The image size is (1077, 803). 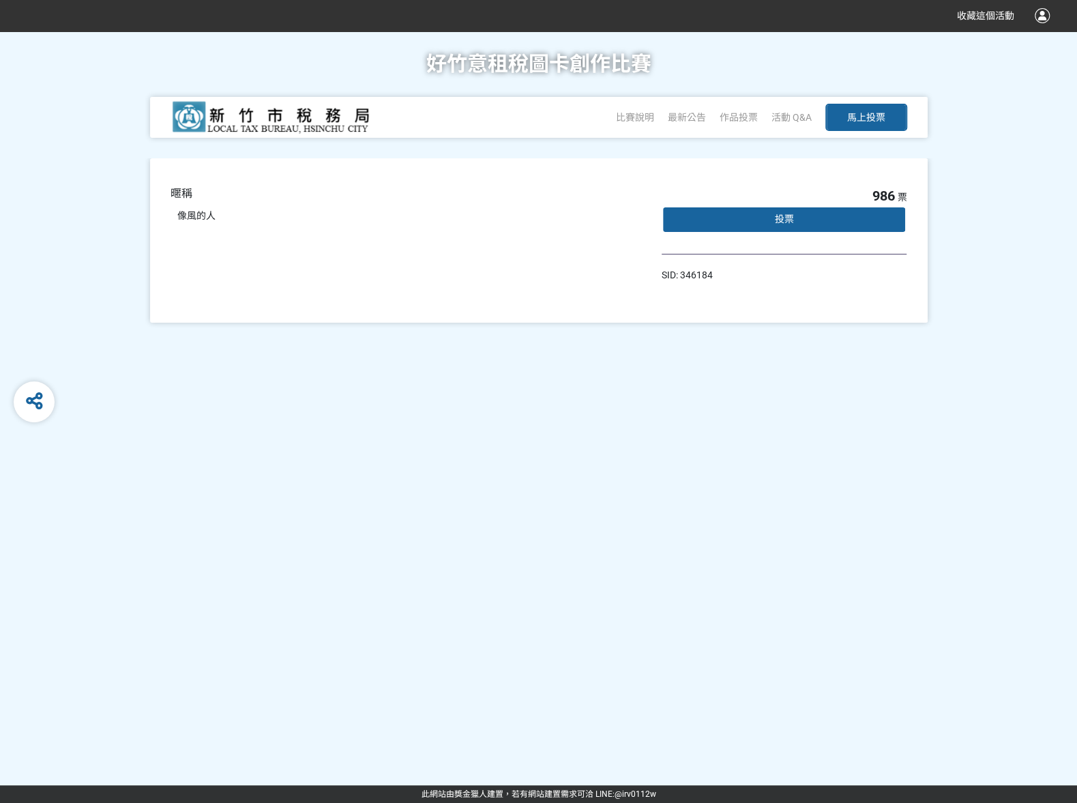 What do you see at coordinates (687, 117) in the screenshot?
I see `a: 最新公告` at bounding box center [687, 117].